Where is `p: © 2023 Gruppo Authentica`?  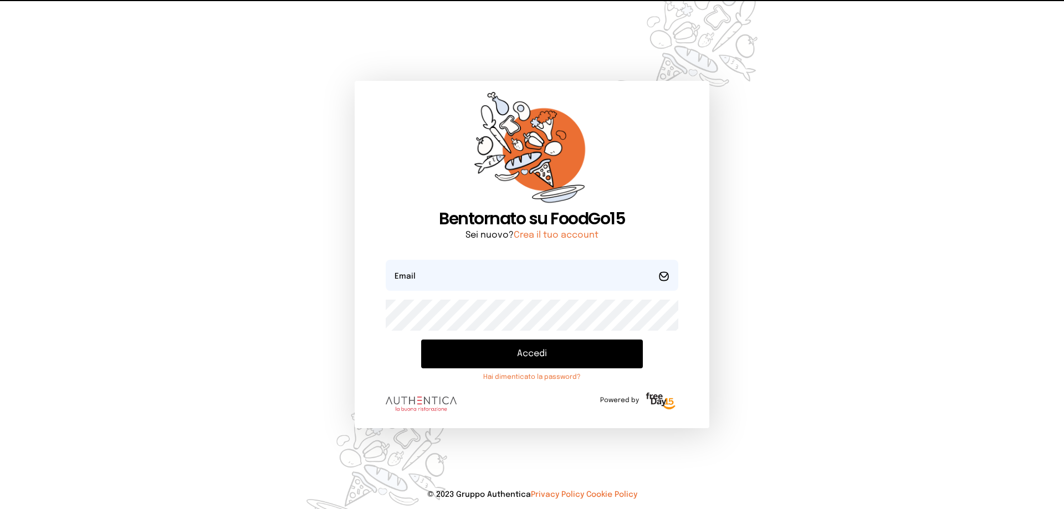
p: © 2023 Gruppo Authentica is located at coordinates (532, 495).